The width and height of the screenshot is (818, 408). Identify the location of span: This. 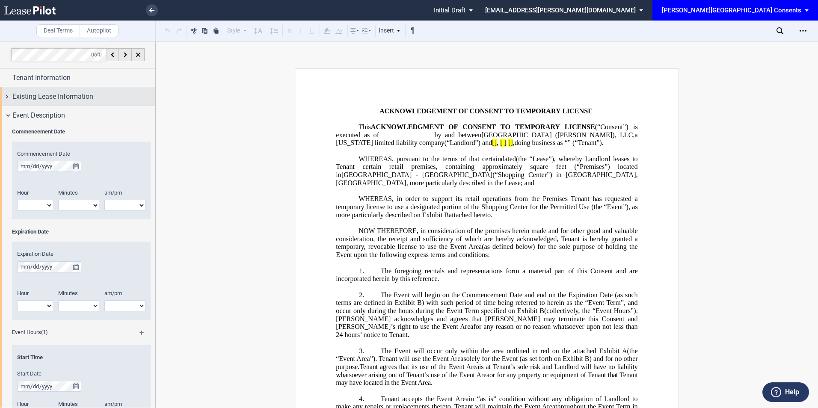
(365, 127).